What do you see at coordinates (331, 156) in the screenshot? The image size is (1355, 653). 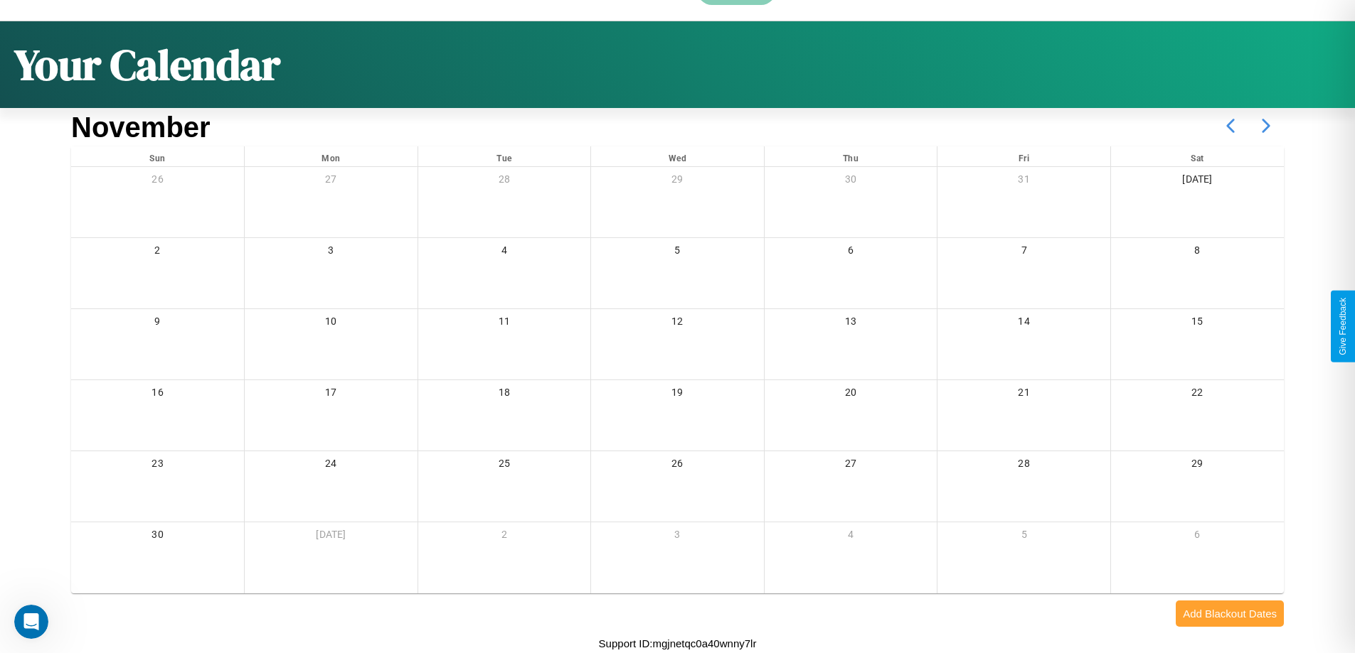 I see `div: Mon` at bounding box center [331, 156].